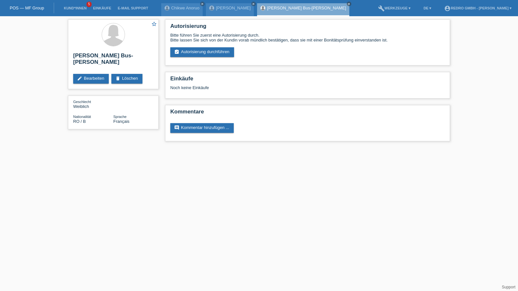  I want to click on h2: Autorisierung, so click(307, 28).